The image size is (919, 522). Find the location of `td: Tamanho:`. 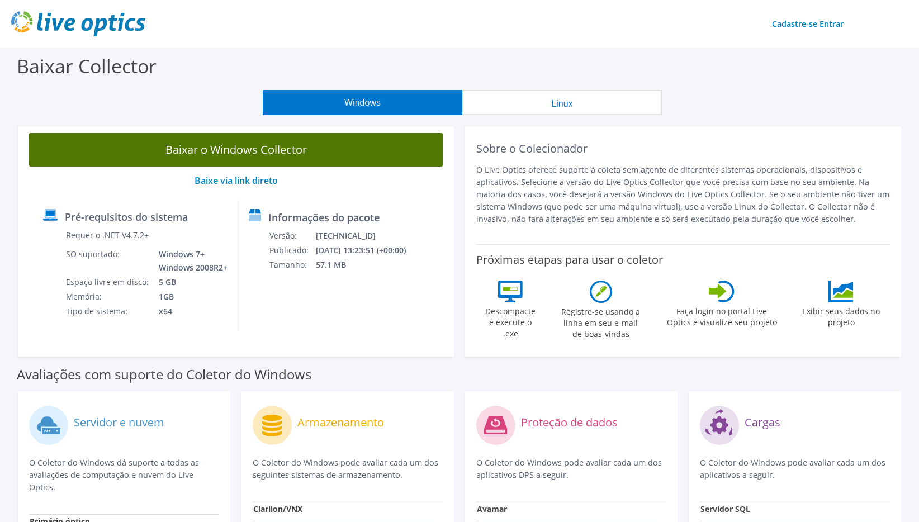

td: Tamanho: is located at coordinates (292, 265).